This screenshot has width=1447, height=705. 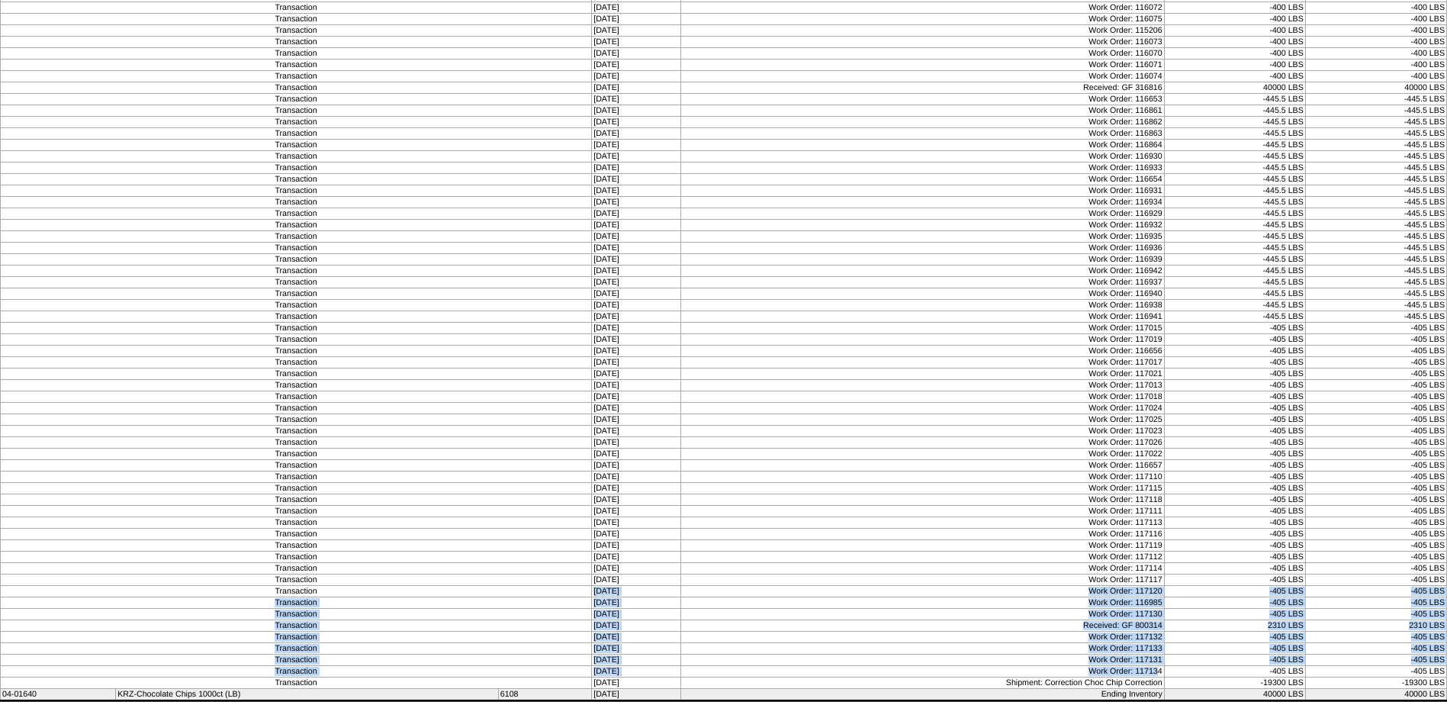 I want to click on td: Work Order: 116654, so click(x=922, y=179).